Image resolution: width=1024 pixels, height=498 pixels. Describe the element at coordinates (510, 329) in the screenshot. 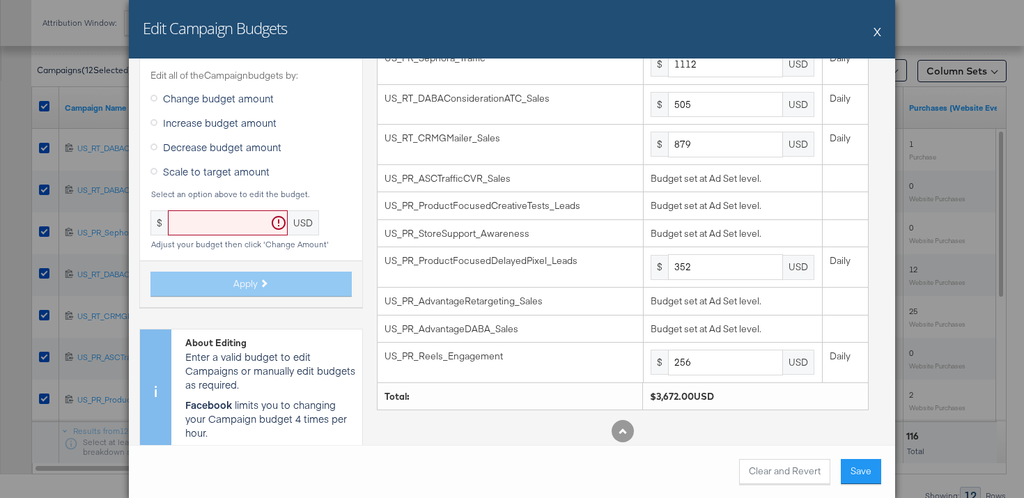

I see `div: US_PR_AdvantageDABA_Sales` at that location.